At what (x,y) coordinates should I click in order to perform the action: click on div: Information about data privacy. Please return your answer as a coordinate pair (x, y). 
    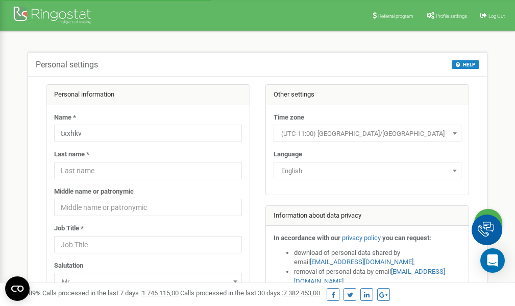
    Looking at the image, I should click on (367, 216).